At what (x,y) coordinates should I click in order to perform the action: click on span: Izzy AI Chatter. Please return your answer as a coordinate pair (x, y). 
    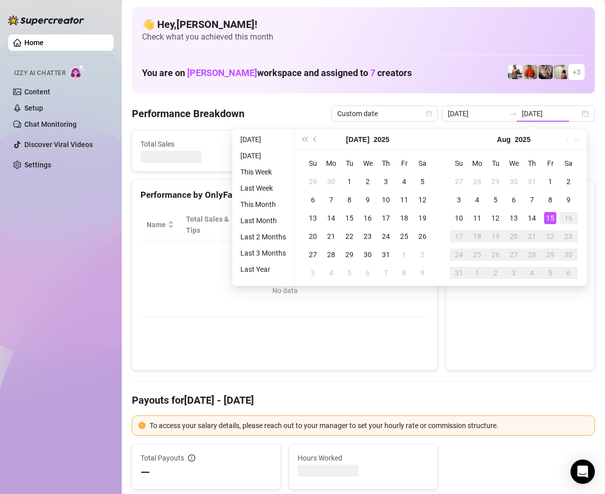
    Looking at the image, I should click on (40, 73).